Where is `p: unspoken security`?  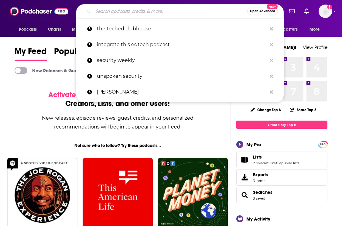 p: unspoken security is located at coordinates (182, 76).